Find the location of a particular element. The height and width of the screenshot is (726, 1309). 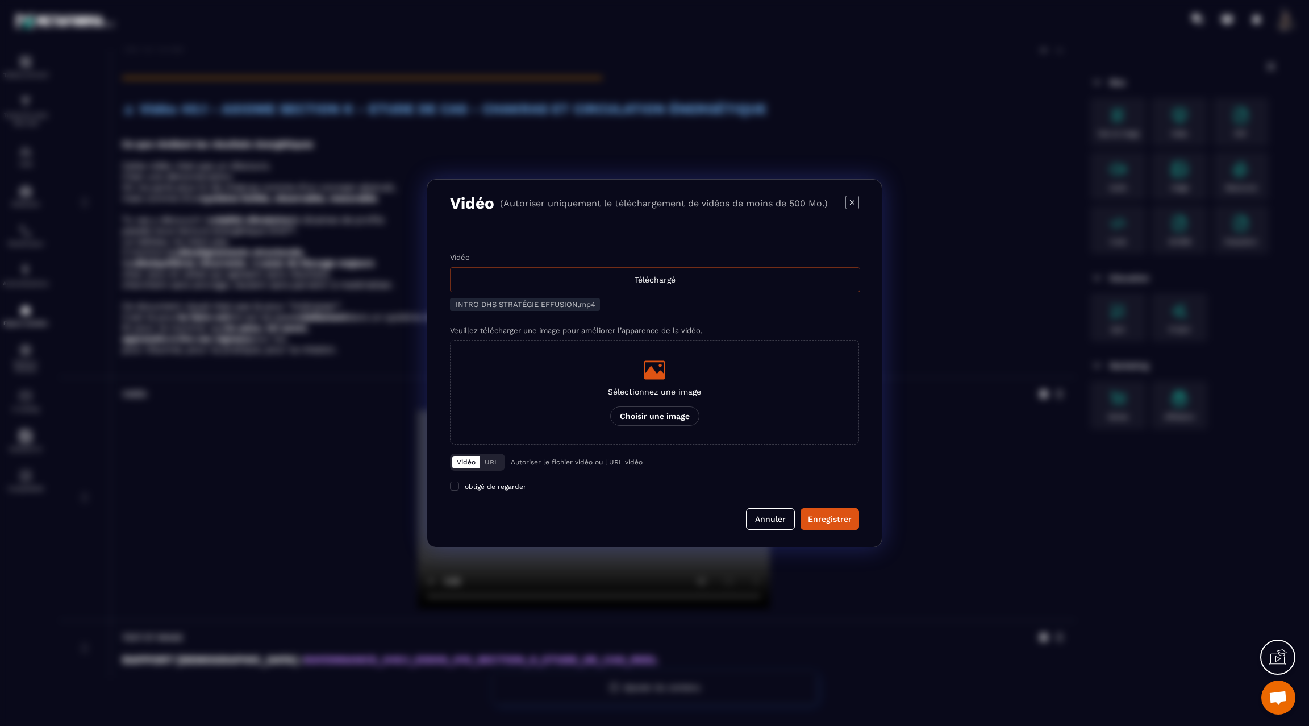

p: Sélectionnez une image is located at coordinates (654, 391).